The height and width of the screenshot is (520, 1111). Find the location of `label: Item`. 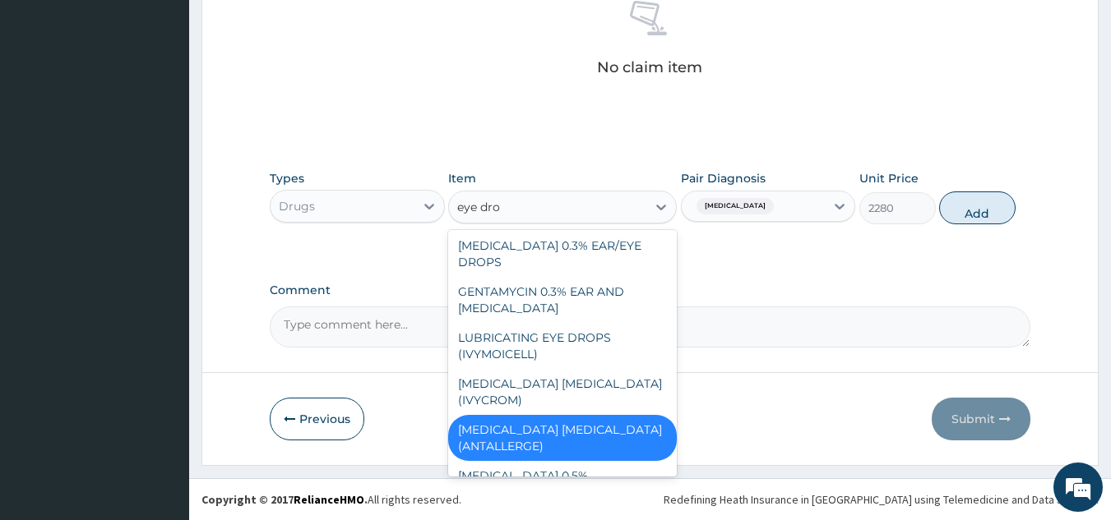

label: Item is located at coordinates (462, 178).